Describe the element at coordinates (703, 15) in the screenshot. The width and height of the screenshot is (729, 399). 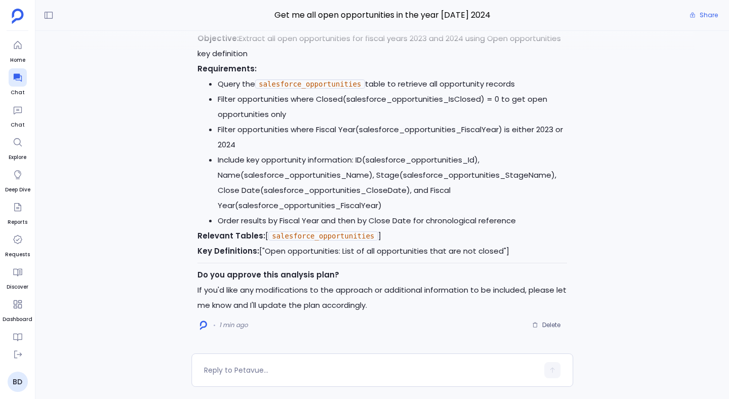
I see `button: Share` at that location.